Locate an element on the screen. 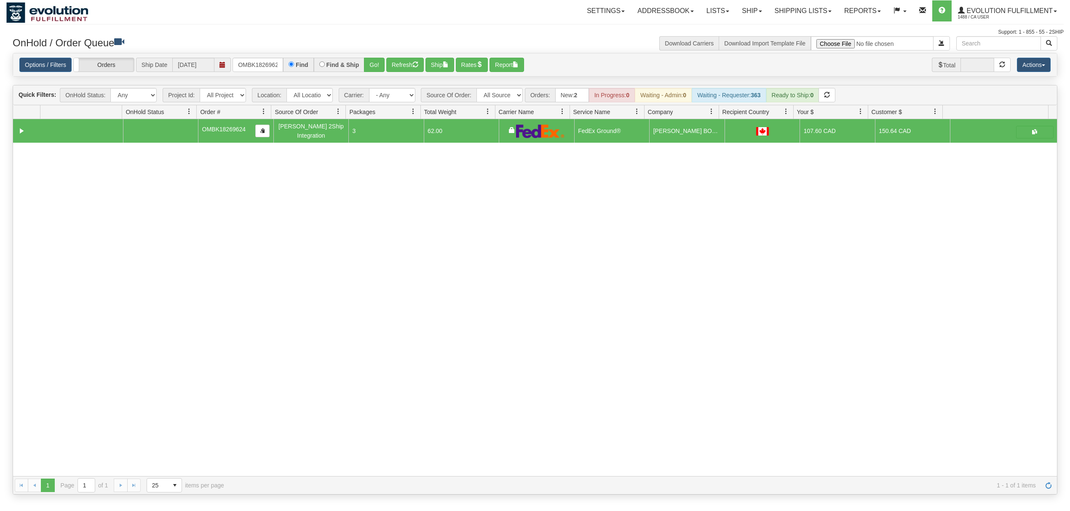 The height and width of the screenshot is (511, 1070). a: Ship is located at coordinates (752, 11).